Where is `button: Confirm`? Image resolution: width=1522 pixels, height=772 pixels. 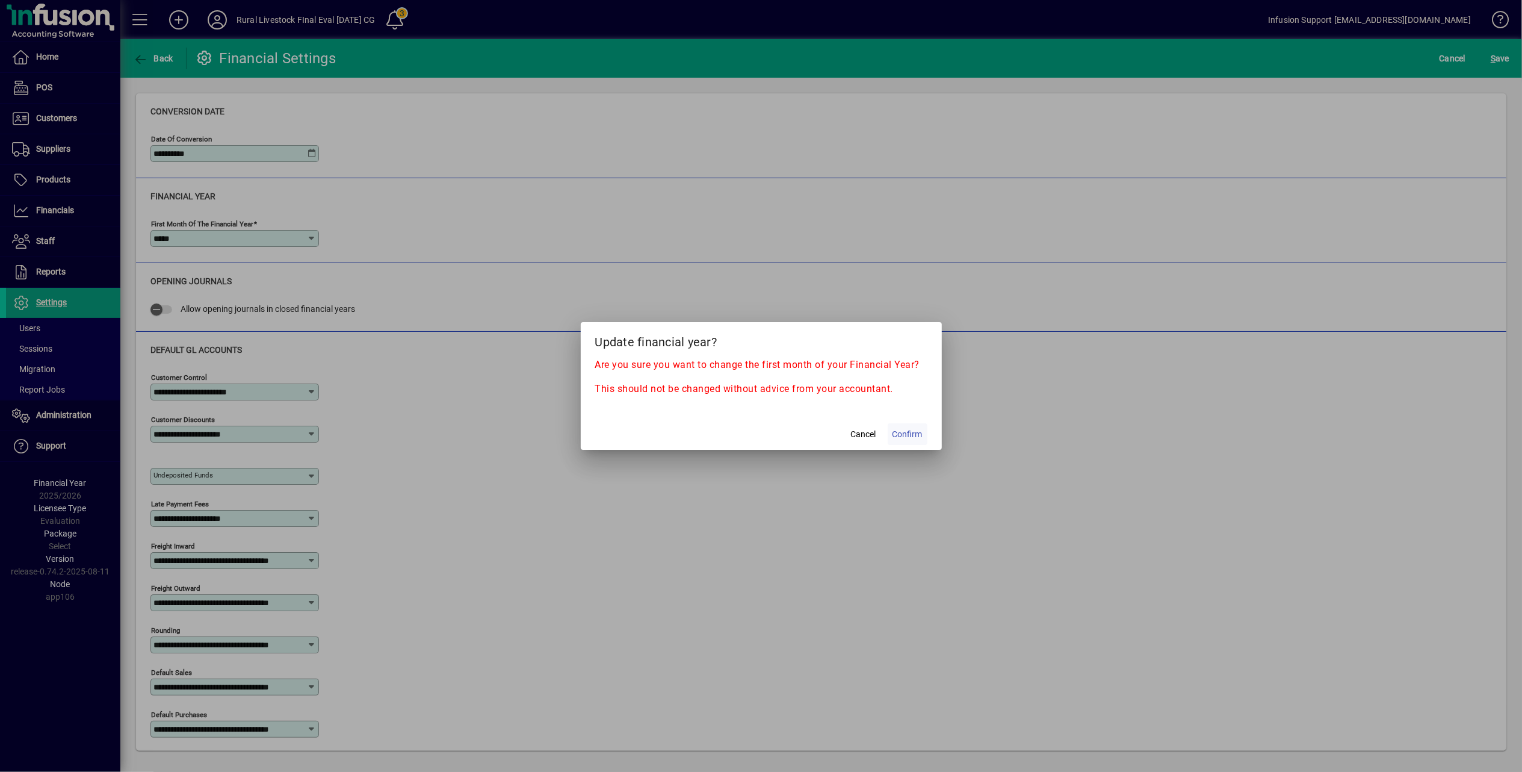 button: Confirm is located at coordinates (908, 434).